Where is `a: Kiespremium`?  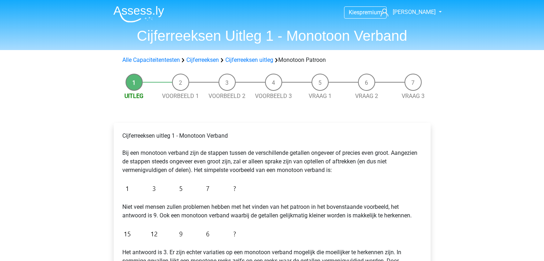 a: Kiespremium is located at coordinates (365, 12).